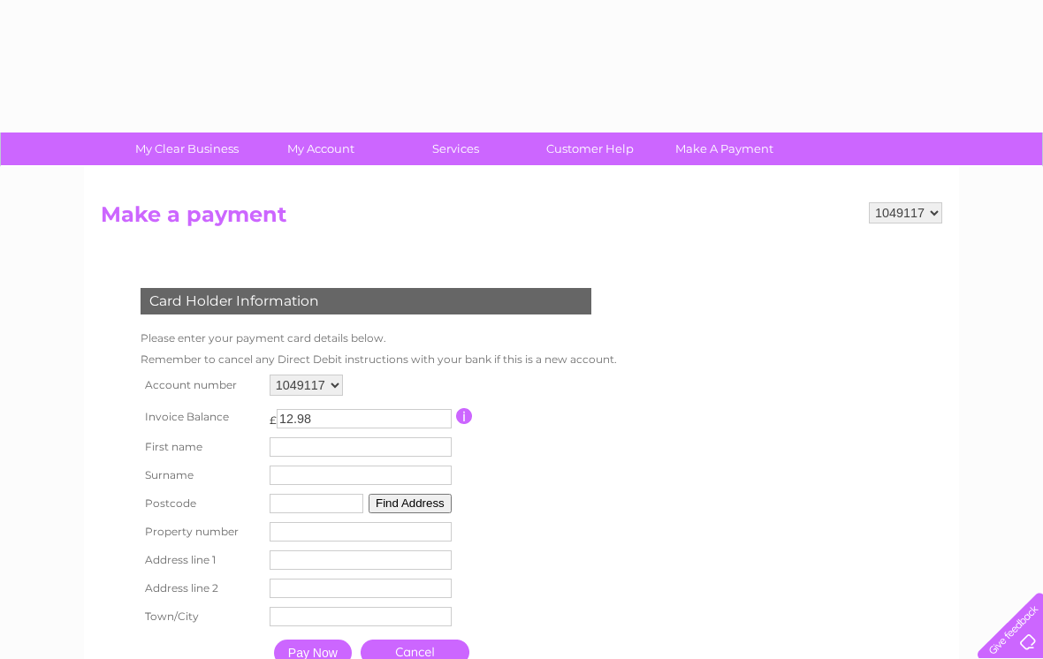  Describe the element at coordinates (201, 385) in the screenshot. I see `th: Account number` at that location.